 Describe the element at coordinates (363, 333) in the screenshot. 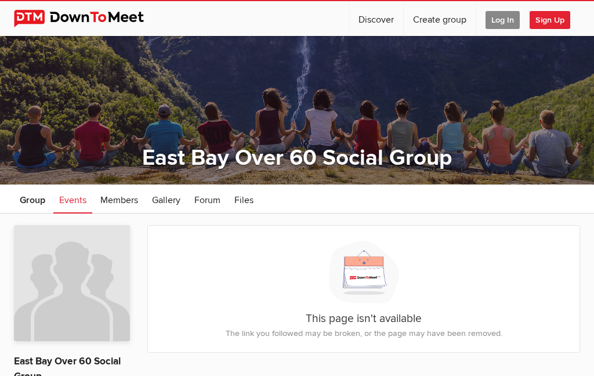

I see `p: The link you followed may be broken, or the page may have been removed.` at that location.